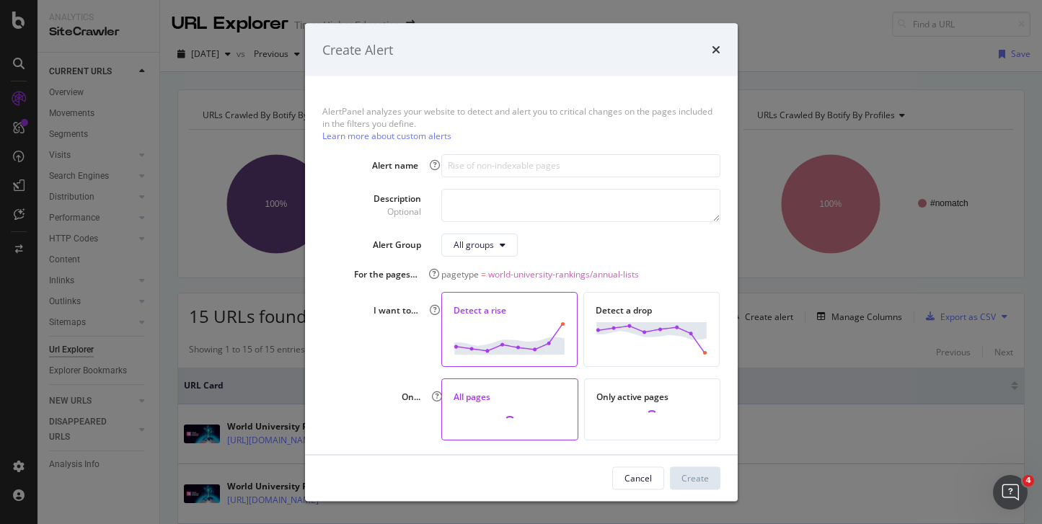 This screenshot has height=524, width=1042. What do you see at coordinates (474, 244) in the screenshot?
I see `div: All groups` at bounding box center [474, 244].